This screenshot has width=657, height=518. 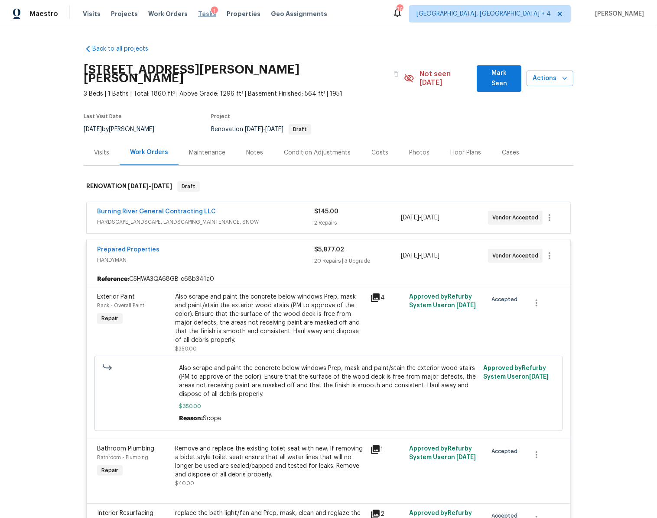 What do you see at coordinates (399, 10) in the screenshot?
I see `div: 36` at bounding box center [399, 10].